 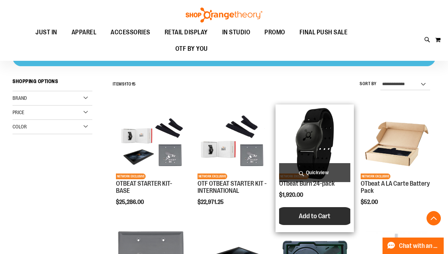 I want to click on a: OTF OTBEAT STARTER KIT - INTERNATIONAL, so click(x=232, y=187).